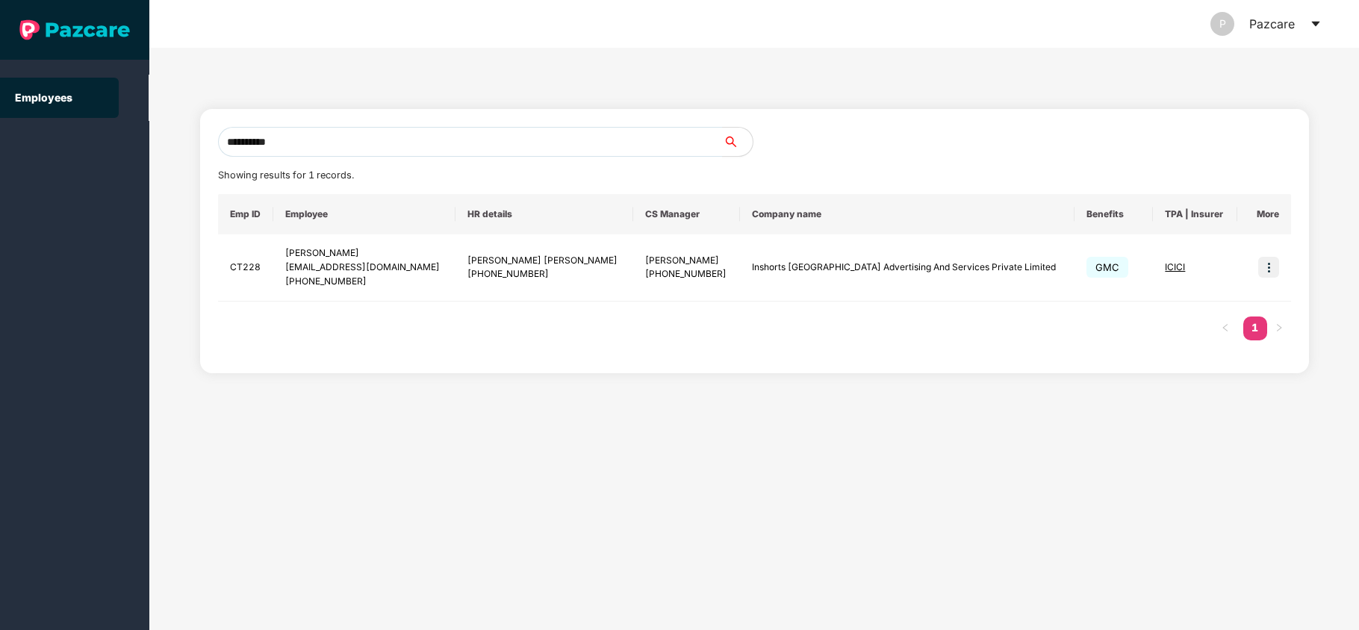 The height and width of the screenshot is (630, 1359). What do you see at coordinates (364, 214) in the screenshot?
I see `th: Employee` at bounding box center [364, 214].